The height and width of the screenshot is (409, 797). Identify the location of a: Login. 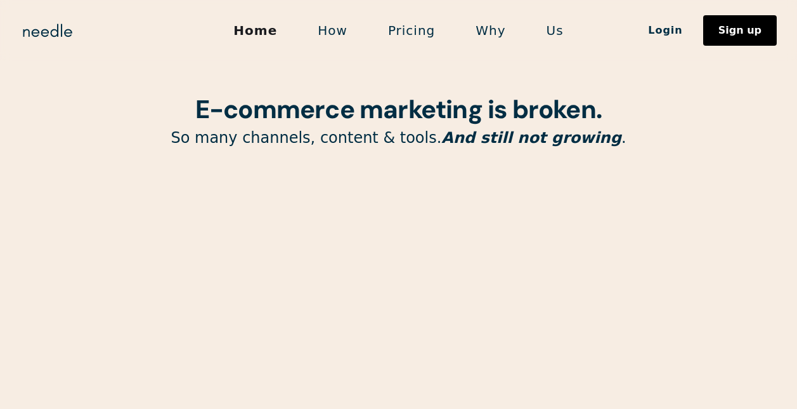
(665, 30).